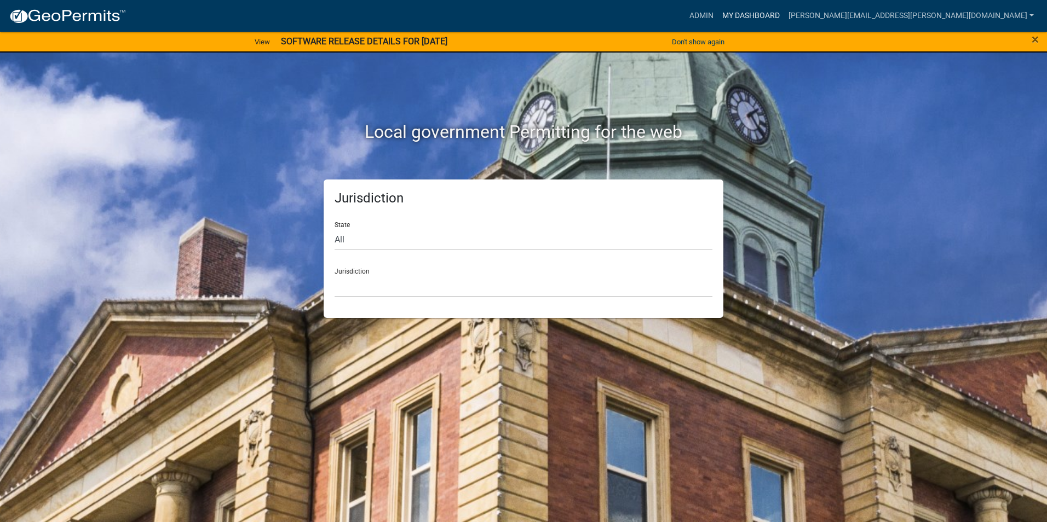  What do you see at coordinates (1035, 39) in the screenshot?
I see `button: Close` at bounding box center [1035, 39].